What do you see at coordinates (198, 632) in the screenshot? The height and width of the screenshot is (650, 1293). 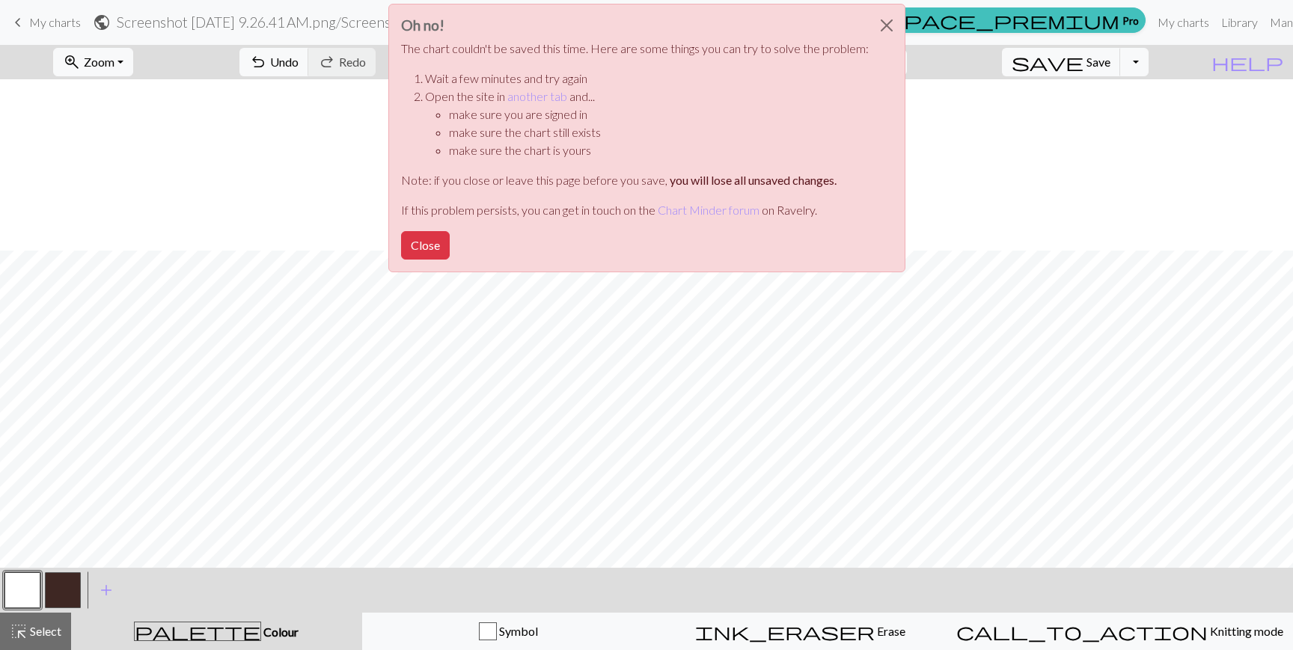 I see `span: palette` at bounding box center [198, 632].